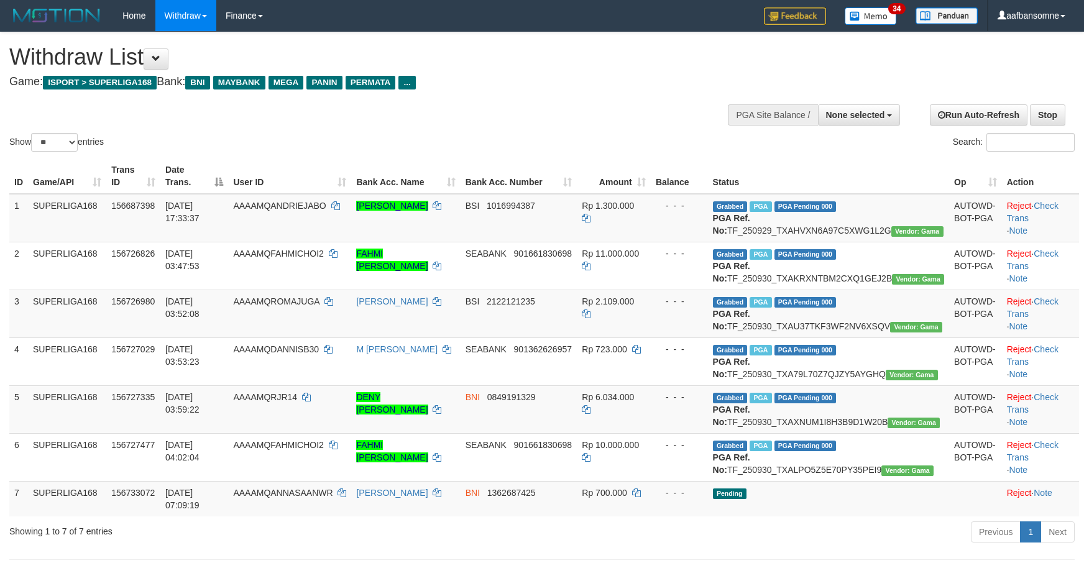 This screenshot has width=1084, height=563. What do you see at coordinates (978, 115) in the screenshot?
I see `a: Run Auto-Refresh` at bounding box center [978, 115].